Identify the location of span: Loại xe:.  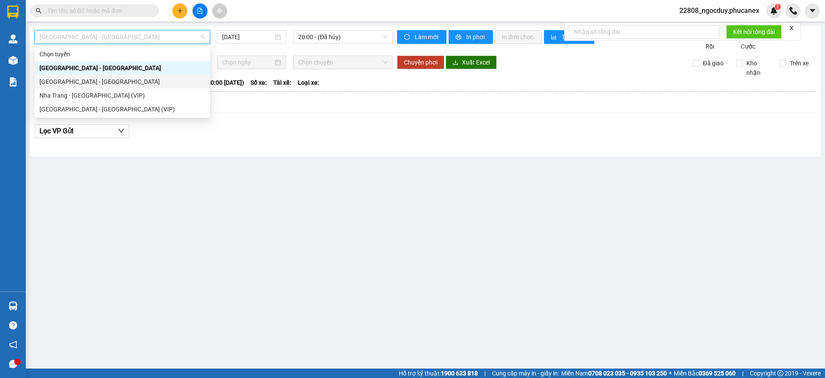
(309, 83).